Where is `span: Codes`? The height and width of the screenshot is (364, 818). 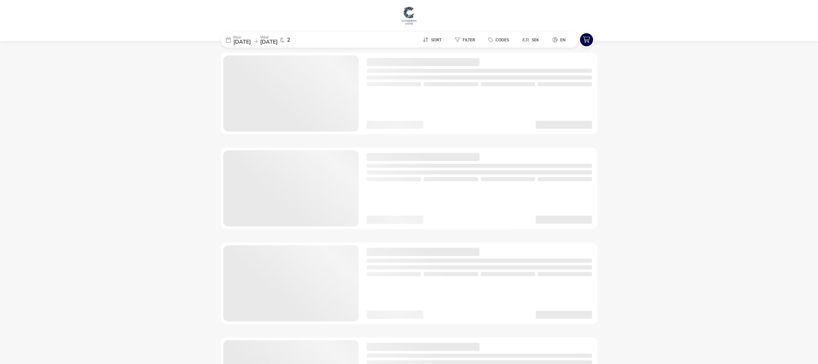
span: Codes is located at coordinates (502, 40).